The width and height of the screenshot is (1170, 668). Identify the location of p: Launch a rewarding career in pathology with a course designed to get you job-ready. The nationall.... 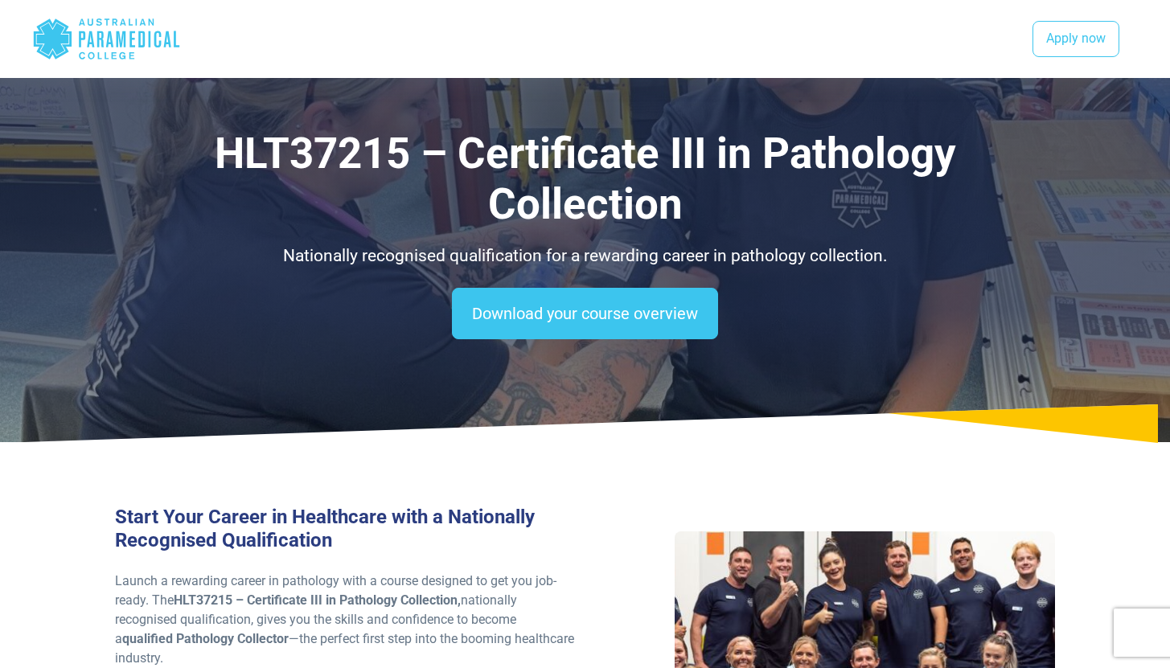
(345, 620).